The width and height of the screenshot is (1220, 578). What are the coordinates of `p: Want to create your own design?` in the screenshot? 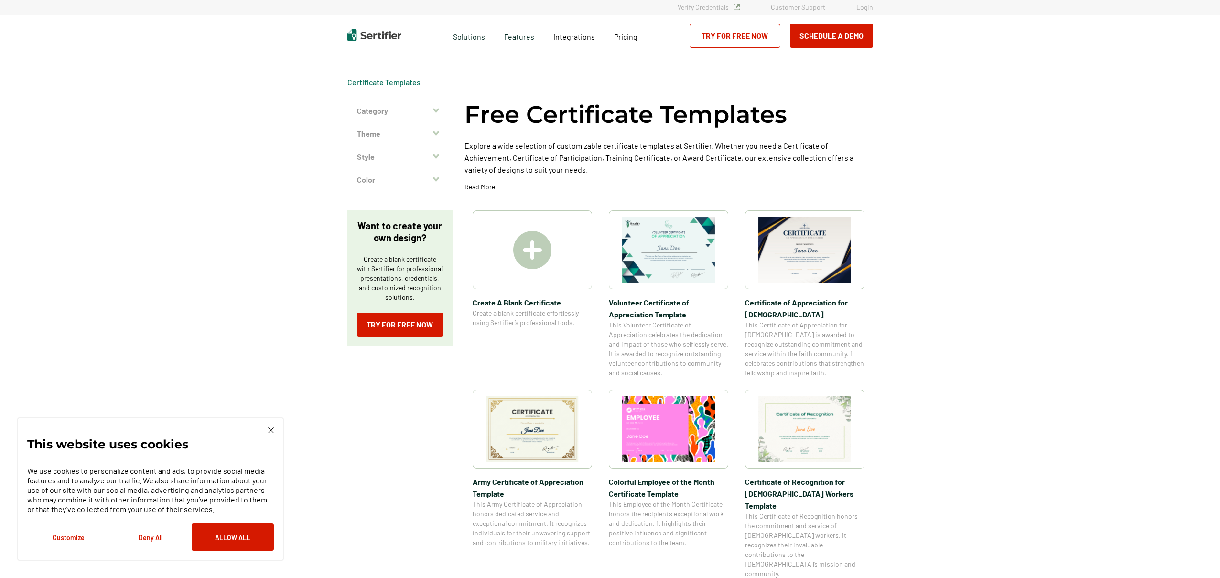 It's located at (400, 232).